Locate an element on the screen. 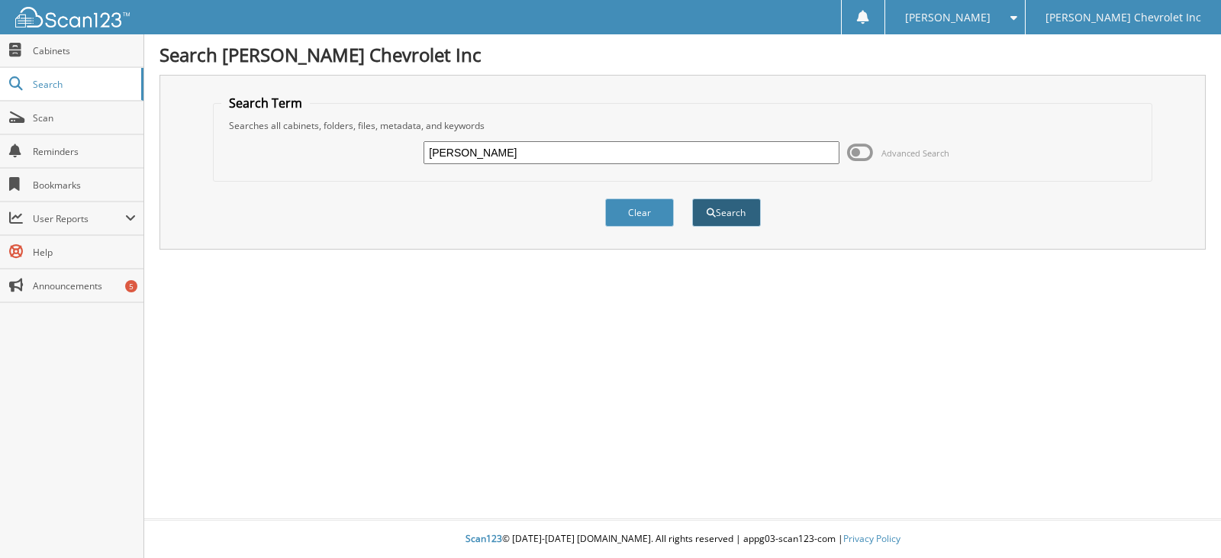 The height and width of the screenshot is (558, 1221). button: Search is located at coordinates (726, 212).